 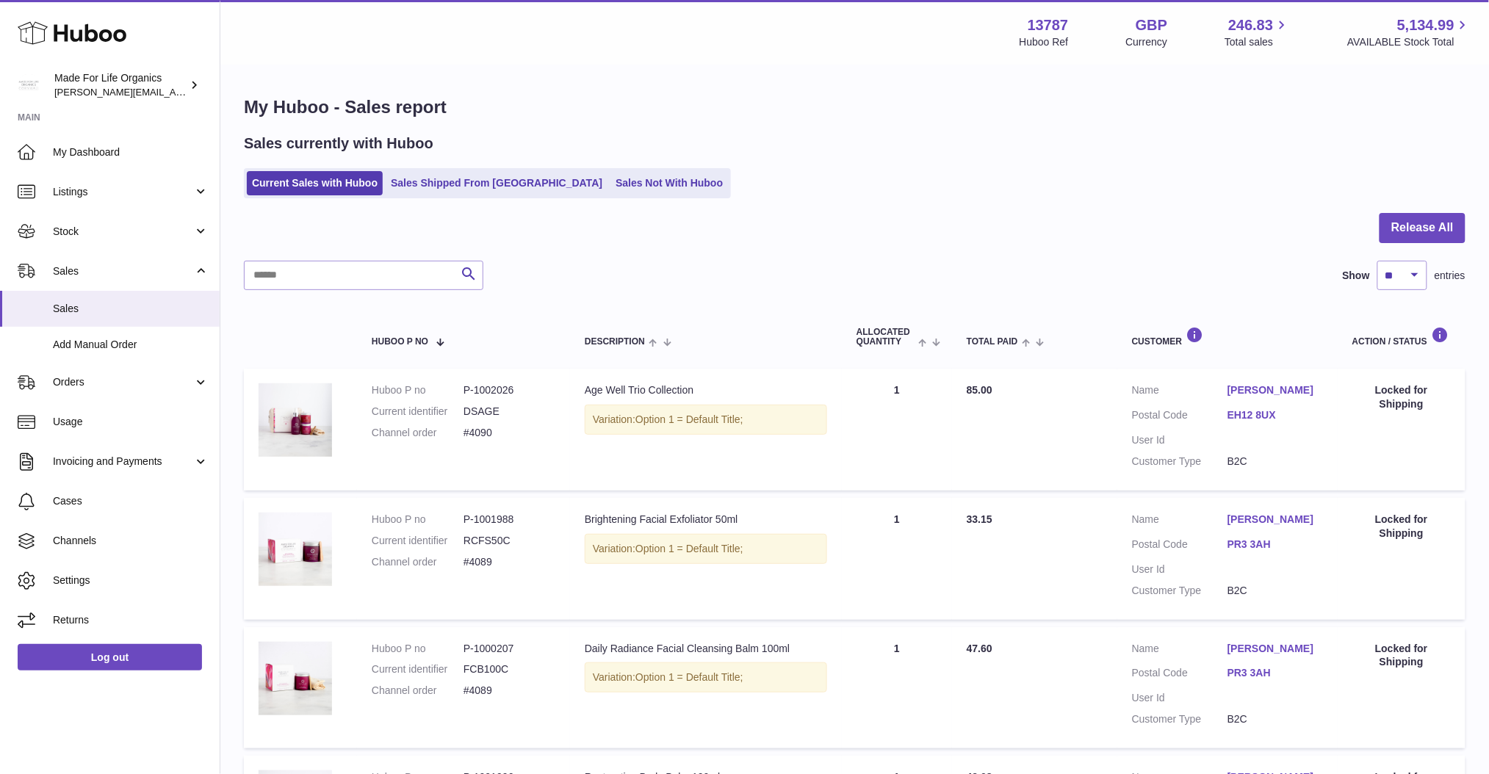 What do you see at coordinates (1228, 336) in the screenshot?
I see `div: Customer` at bounding box center [1228, 336].